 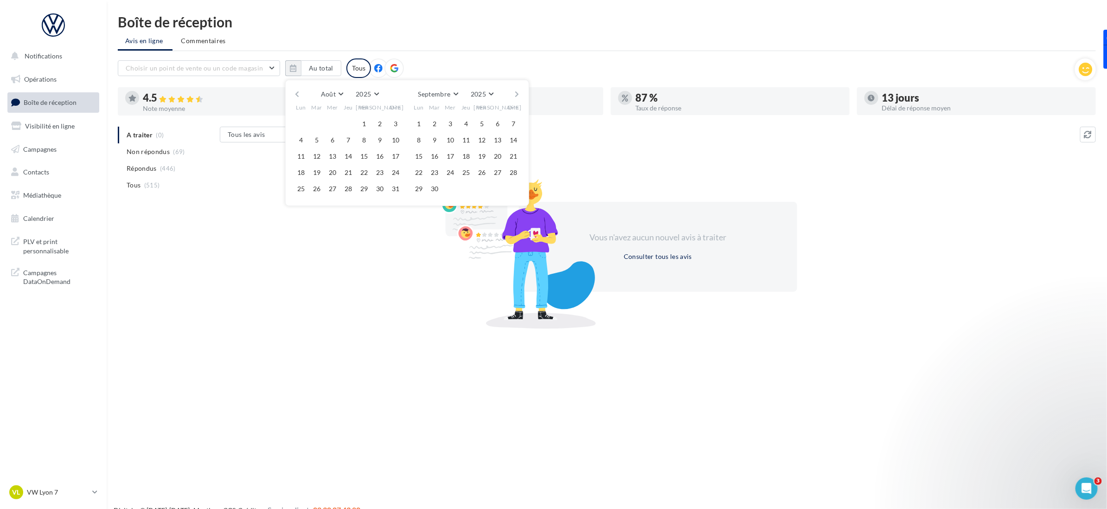 I want to click on span: Boîte de réception, so click(x=50, y=102).